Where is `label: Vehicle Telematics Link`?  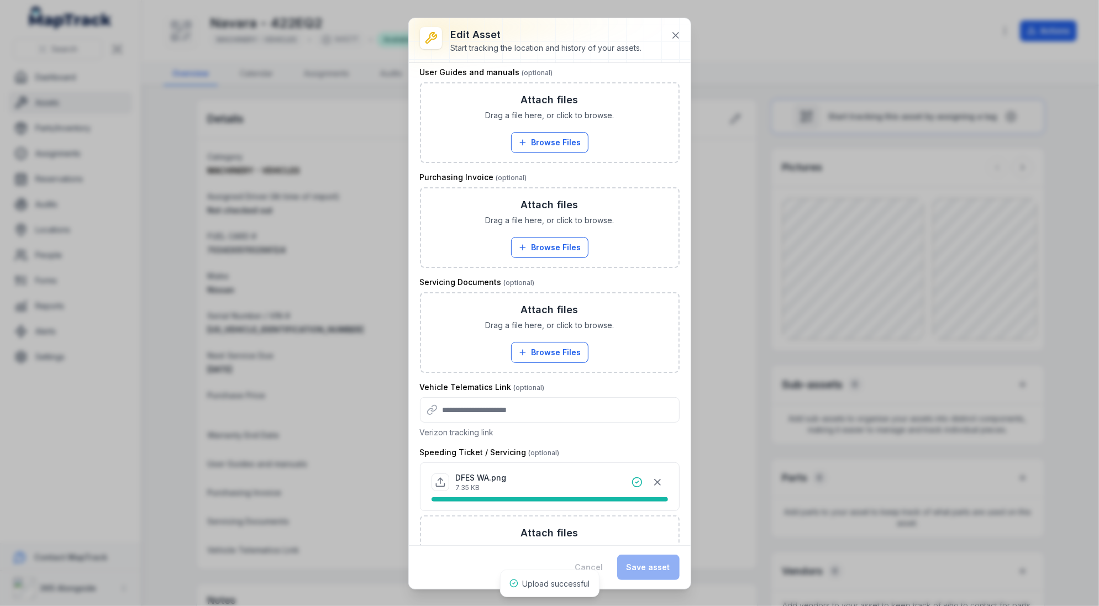
label: Vehicle Telematics Link is located at coordinates (482, 387).